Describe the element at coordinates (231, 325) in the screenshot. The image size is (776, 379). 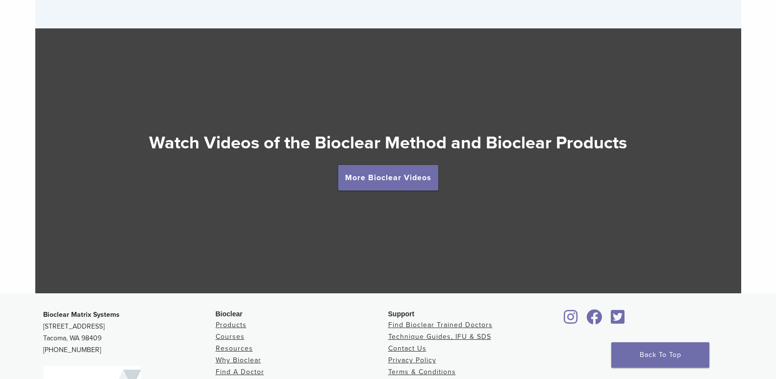
I see `a: Products` at that location.